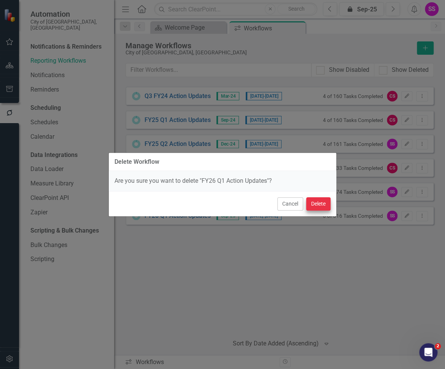 This screenshot has width=445, height=369. I want to click on span: 2, so click(438, 347).